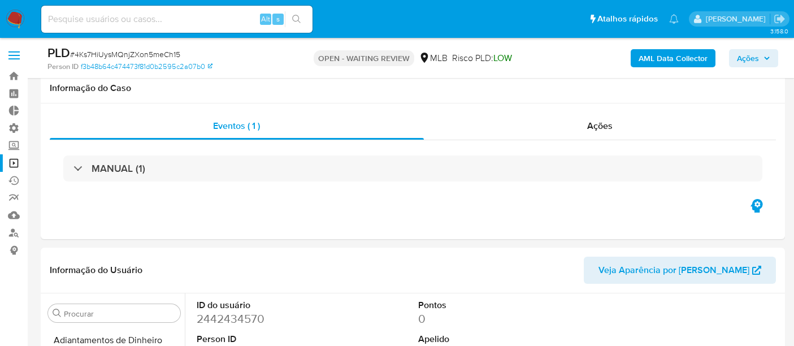 This screenshot has height=346, width=794. Describe the element at coordinates (502, 58) in the screenshot. I see `span: LOW` at that location.